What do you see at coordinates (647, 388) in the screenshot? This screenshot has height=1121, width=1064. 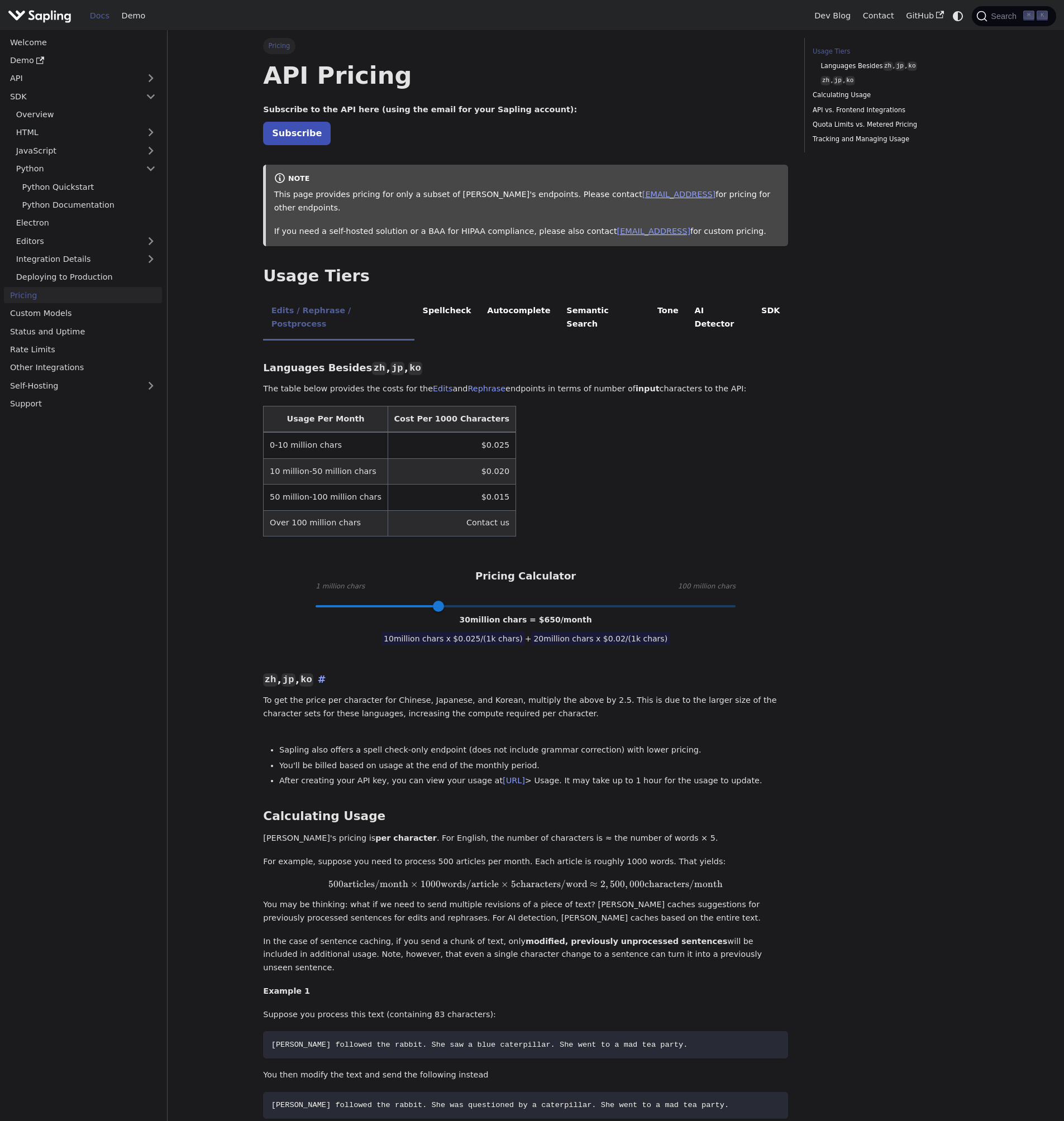 I see `strong: input` at bounding box center [647, 388].